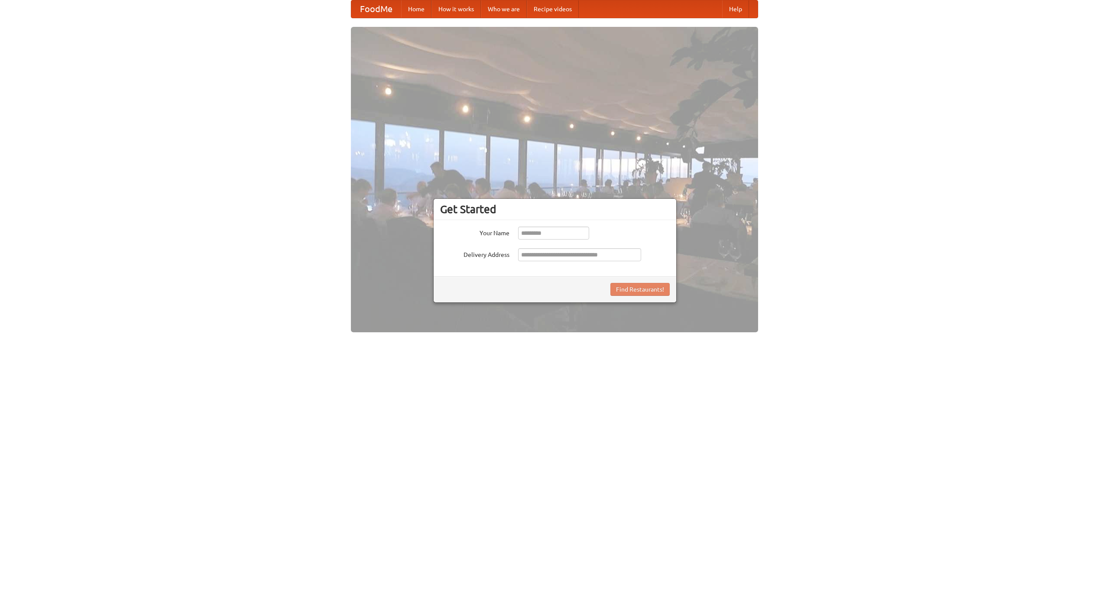 Image resolution: width=1109 pixels, height=613 pixels. What do you see at coordinates (475, 232) in the screenshot?
I see `label: Your Name` at bounding box center [475, 232].